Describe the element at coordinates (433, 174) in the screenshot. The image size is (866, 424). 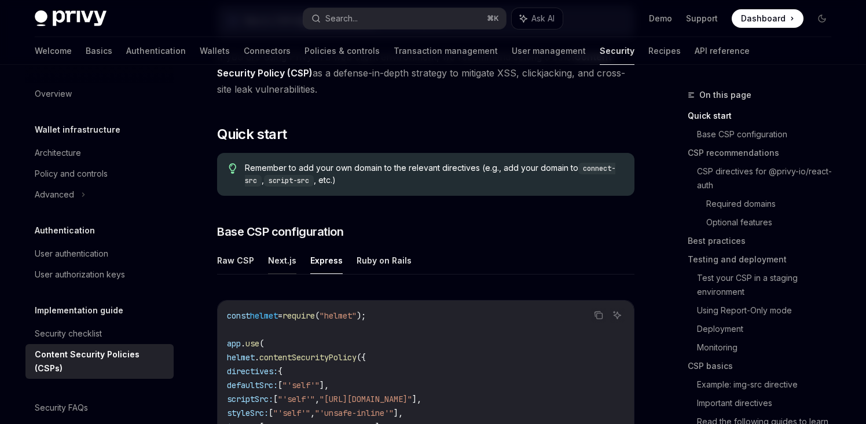
I see `span: Remember to add your own domain to the relevant directives (e.g., add your domain to , , etc.)` at that location.